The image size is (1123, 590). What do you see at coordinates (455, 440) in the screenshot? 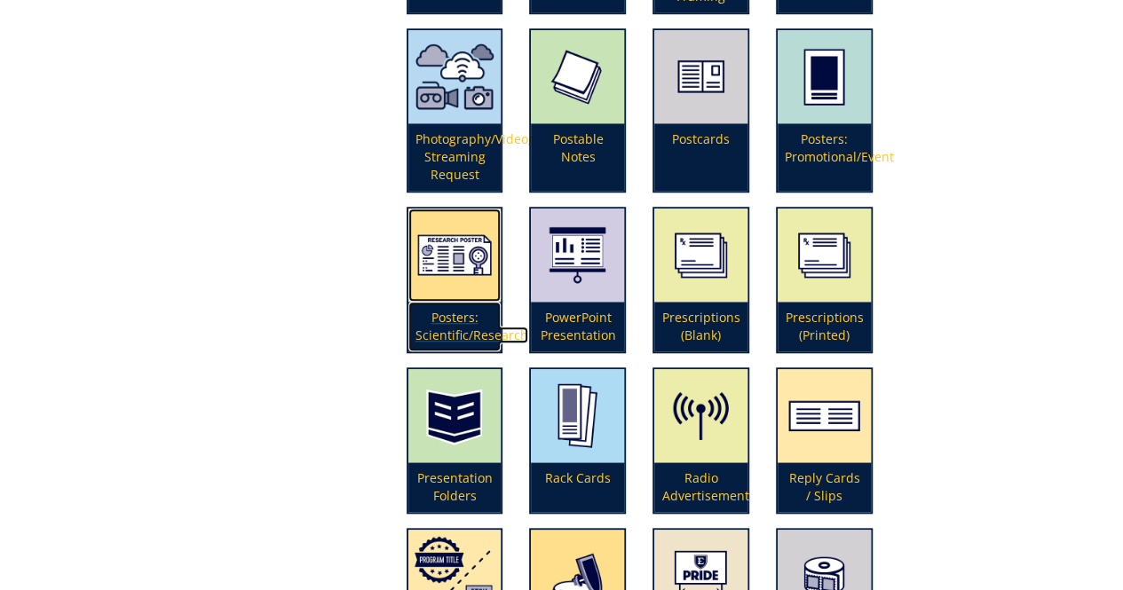
I see `a: Presentation Folders` at bounding box center [455, 440].